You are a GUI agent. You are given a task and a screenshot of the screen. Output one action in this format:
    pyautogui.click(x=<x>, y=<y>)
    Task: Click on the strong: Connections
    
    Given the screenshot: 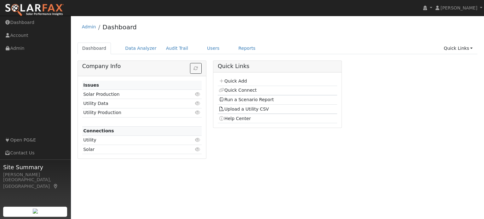 What is the action you would take?
    pyautogui.click(x=99, y=131)
    